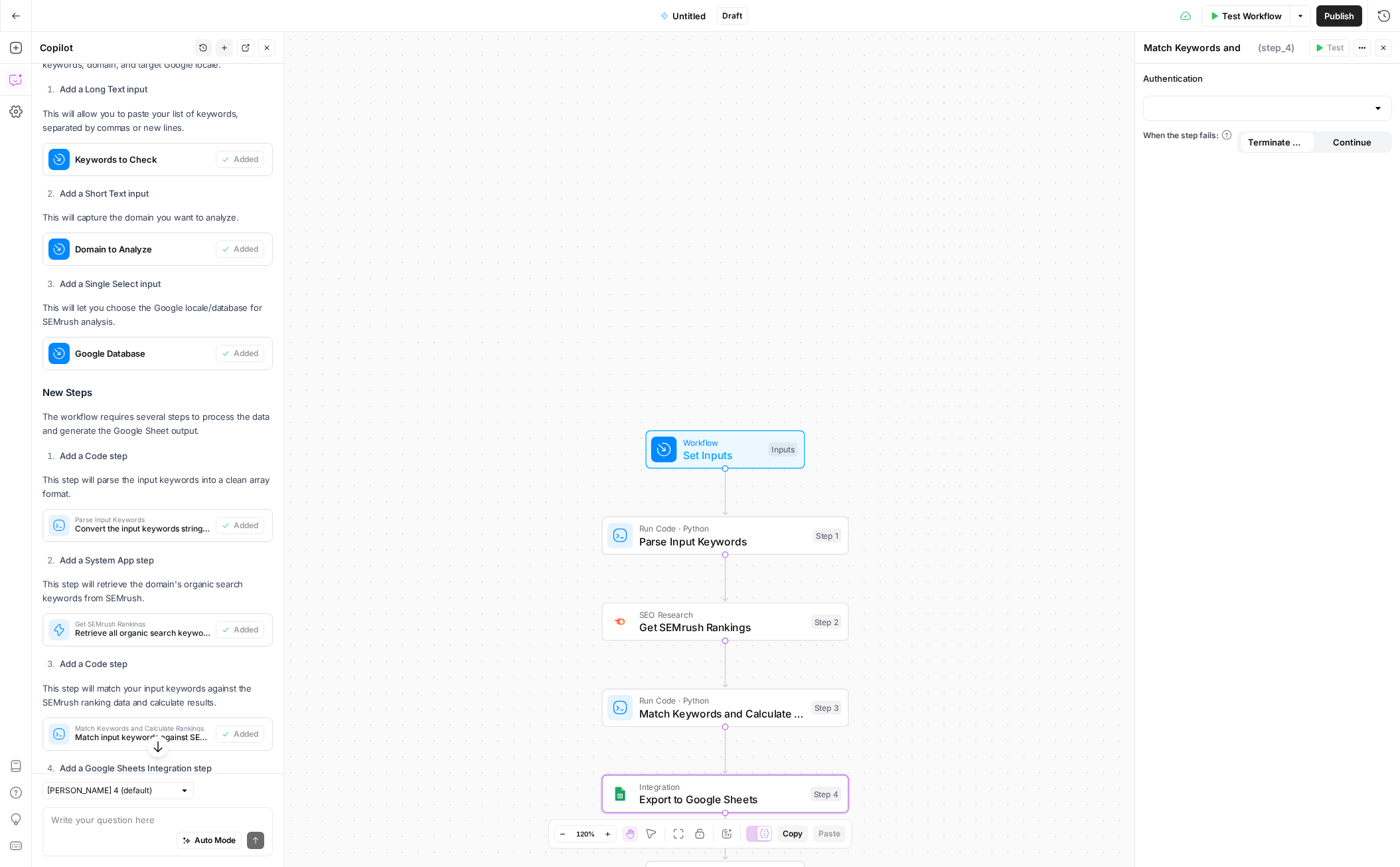 Image resolution: width=1400 pixels, height=867 pixels. I want to click on a: When the step fails:, so click(1188, 135).